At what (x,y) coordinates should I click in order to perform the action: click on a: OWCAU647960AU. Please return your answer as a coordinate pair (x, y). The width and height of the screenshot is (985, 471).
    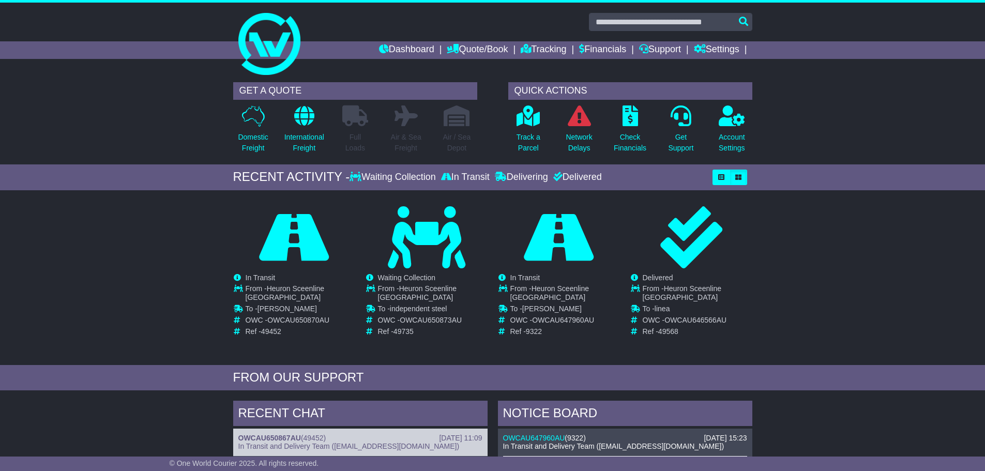
    Looking at the image, I should click on (534, 438).